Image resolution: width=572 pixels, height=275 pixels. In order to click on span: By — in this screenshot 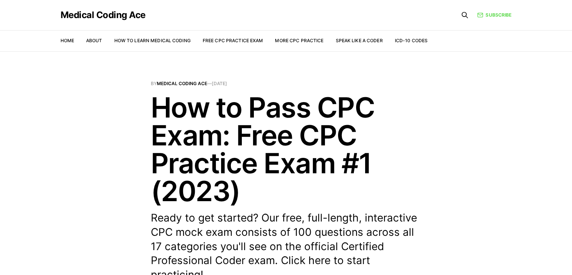, I will do `click(286, 84)`.